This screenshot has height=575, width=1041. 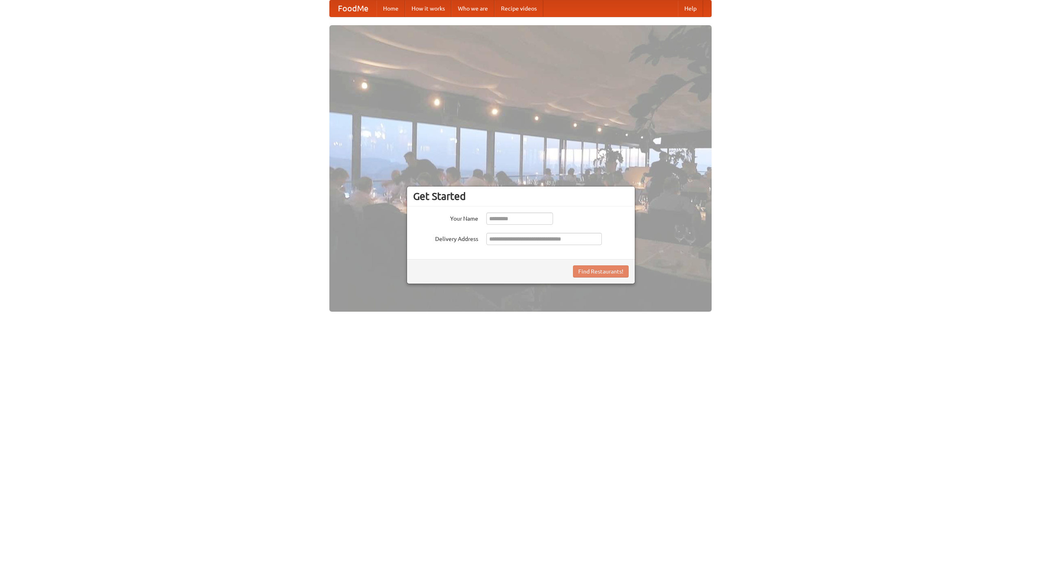 What do you see at coordinates (446, 218) in the screenshot?
I see `label: Your Name` at bounding box center [446, 218].